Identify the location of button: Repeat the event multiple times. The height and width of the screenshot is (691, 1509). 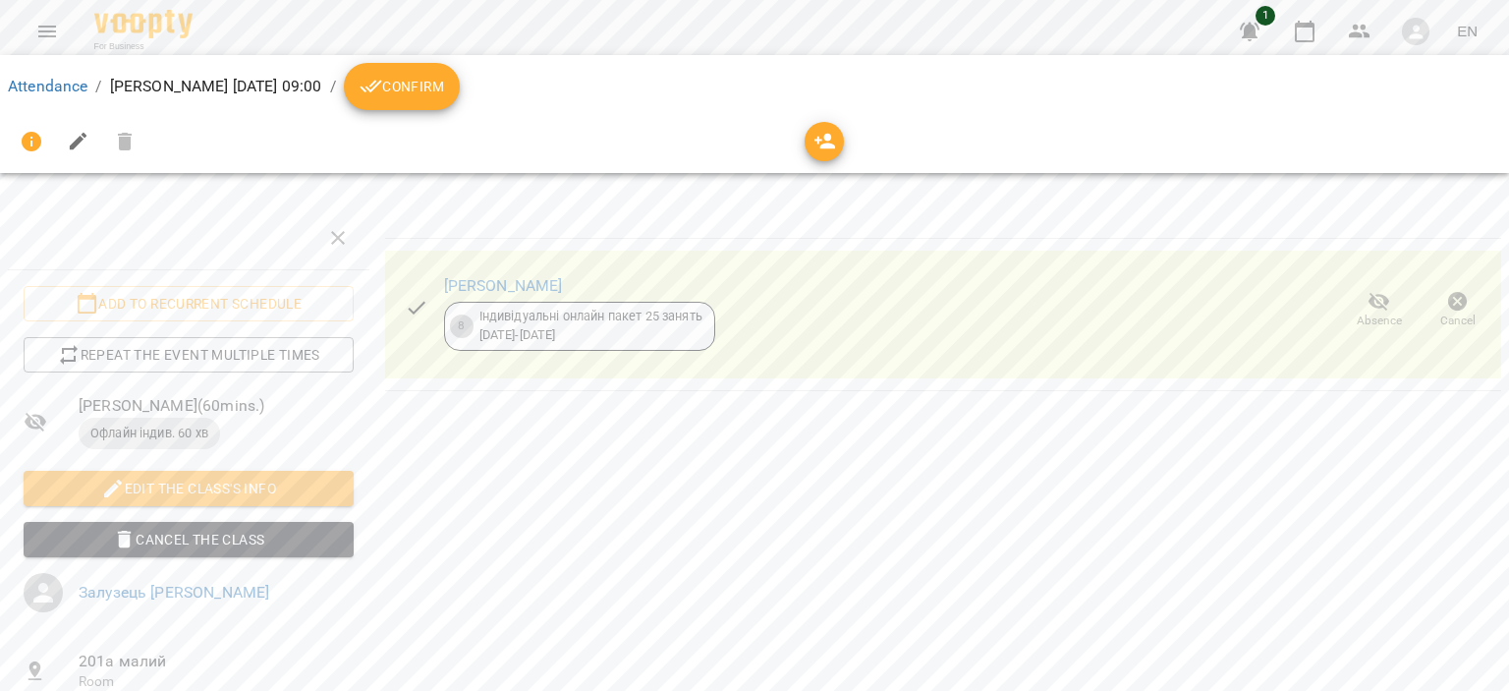
(189, 355).